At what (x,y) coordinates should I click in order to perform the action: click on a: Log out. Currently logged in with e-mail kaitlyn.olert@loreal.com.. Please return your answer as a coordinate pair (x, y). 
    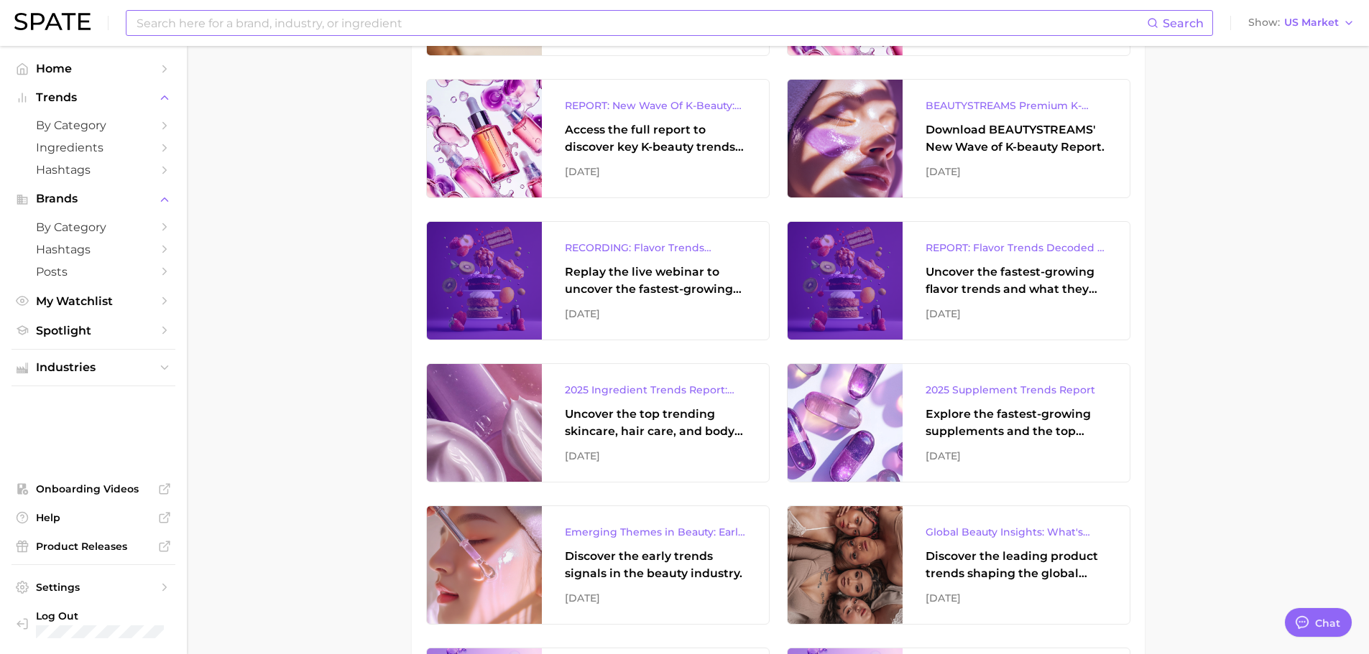
    Looking at the image, I should click on (93, 624).